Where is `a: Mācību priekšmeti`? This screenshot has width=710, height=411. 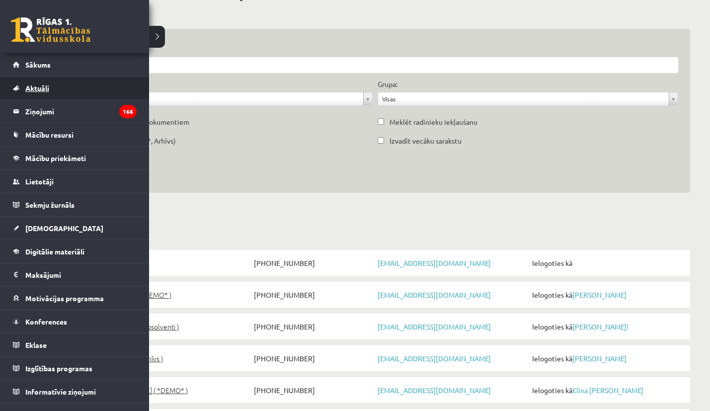
a: Mācību priekšmeti is located at coordinates (75, 158).